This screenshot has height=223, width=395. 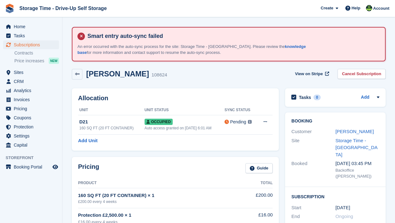 What do you see at coordinates (111, 110) in the screenshot?
I see `th: Unit` at bounding box center [111, 110].